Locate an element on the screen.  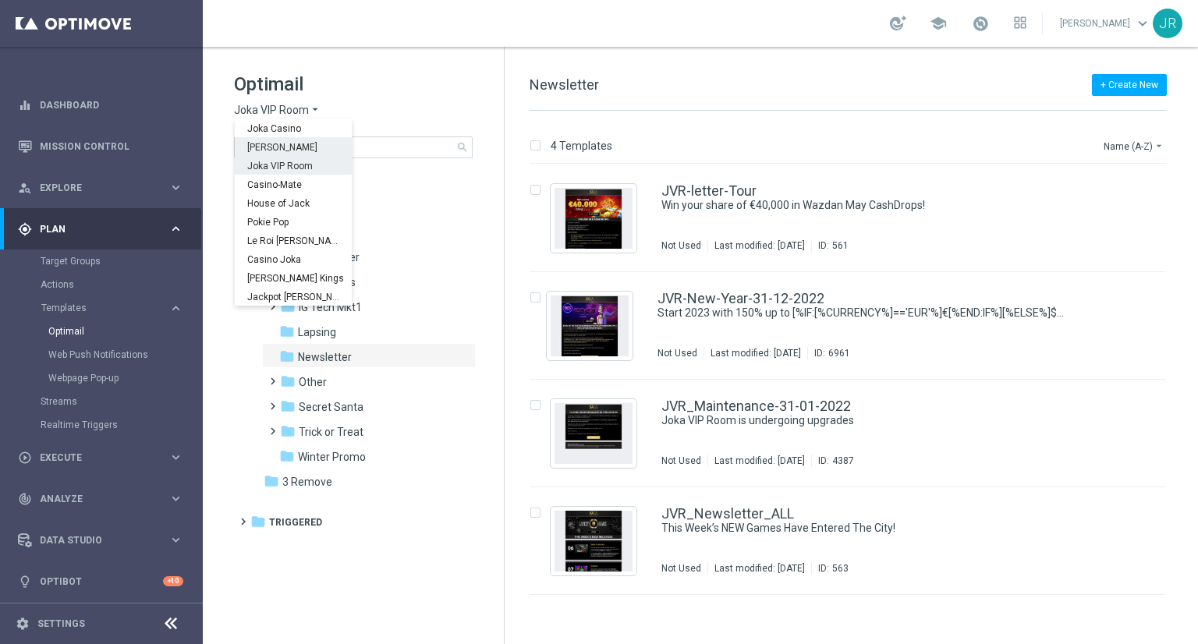
a: Webpage Pop-up is located at coordinates (105, 378).